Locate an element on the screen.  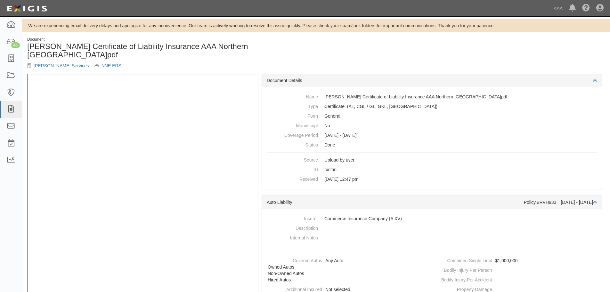
i: Help Center - Complianz is located at coordinates (586, 8).